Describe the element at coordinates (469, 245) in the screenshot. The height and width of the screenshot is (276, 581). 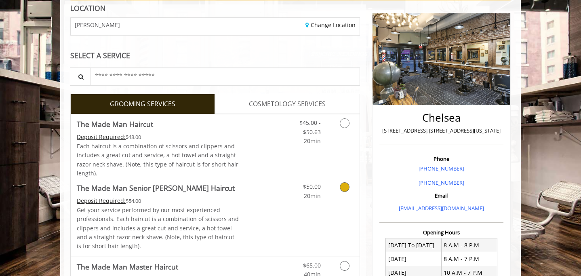
I see `td: 8 A.M - 8 P.M` at that location.